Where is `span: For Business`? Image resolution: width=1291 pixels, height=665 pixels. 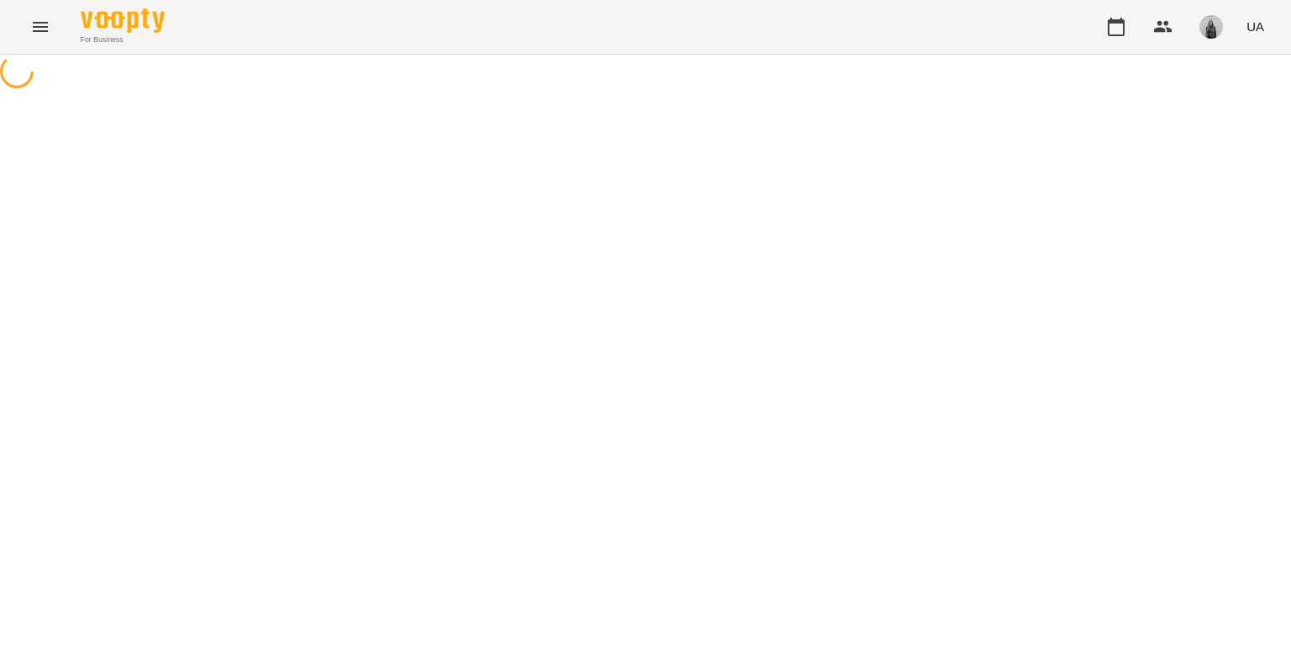 span: For Business is located at coordinates (123, 39).